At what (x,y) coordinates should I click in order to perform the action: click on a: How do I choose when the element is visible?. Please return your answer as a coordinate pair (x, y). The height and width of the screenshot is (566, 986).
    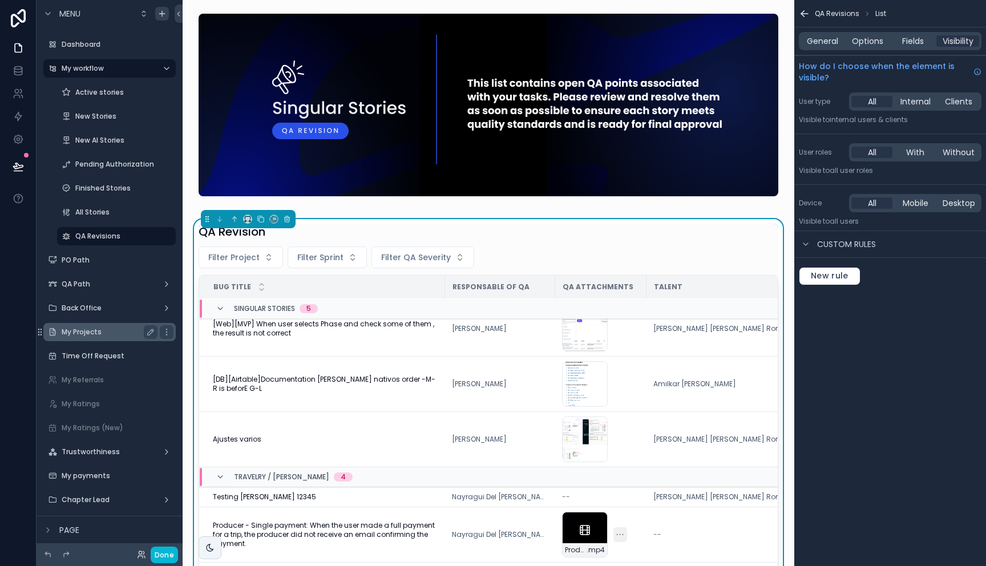
    Looking at the image, I should click on (890, 72).